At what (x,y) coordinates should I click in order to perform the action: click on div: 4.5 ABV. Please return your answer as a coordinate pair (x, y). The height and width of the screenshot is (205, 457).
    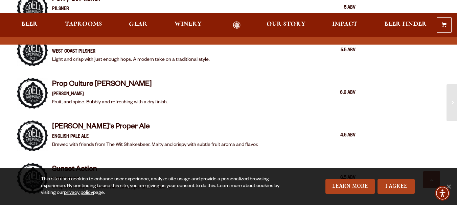
    Looking at the image, I should click on (339, 136).